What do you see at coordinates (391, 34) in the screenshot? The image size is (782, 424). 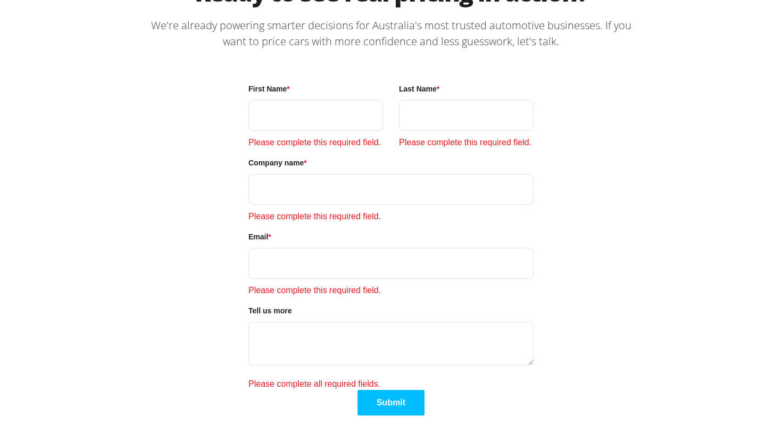 I see `p: We're already powering smarter decisions for Australia's most trusted automotive businesses. If y...` at bounding box center [391, 34].